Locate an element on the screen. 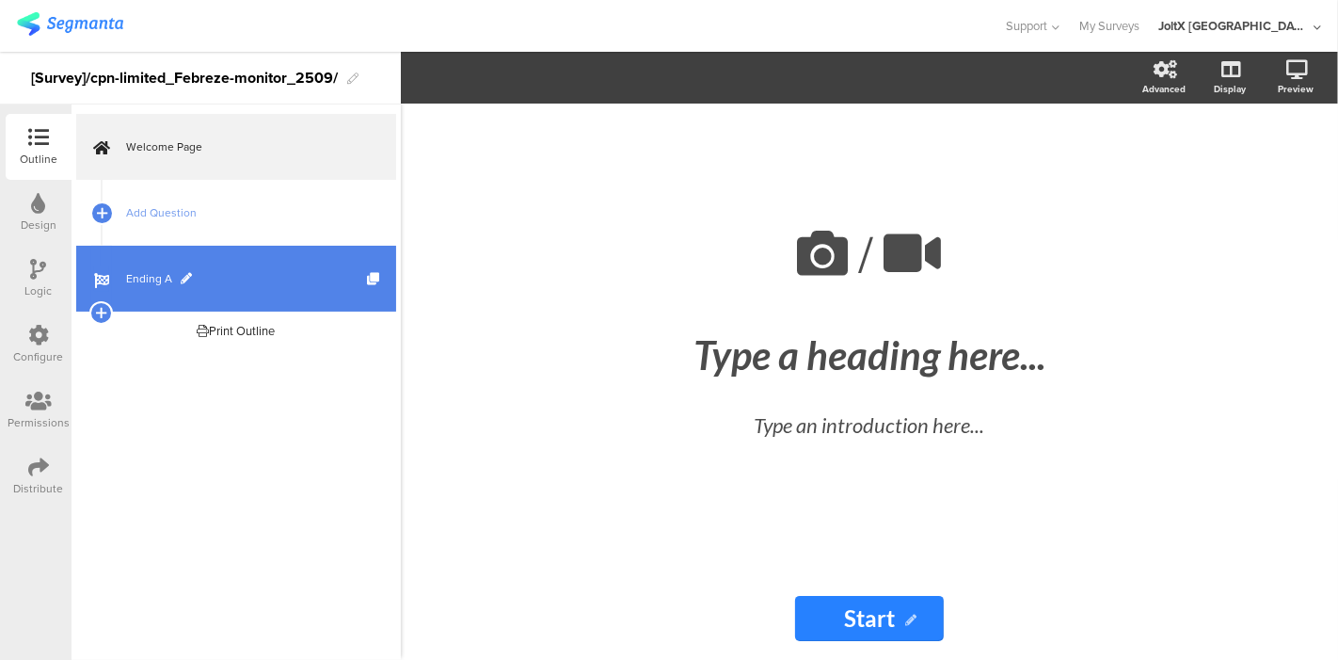 Image resolution: width=1338 pixels, height=660 pixels. span: Ending A is located at coordinates (247, 279).